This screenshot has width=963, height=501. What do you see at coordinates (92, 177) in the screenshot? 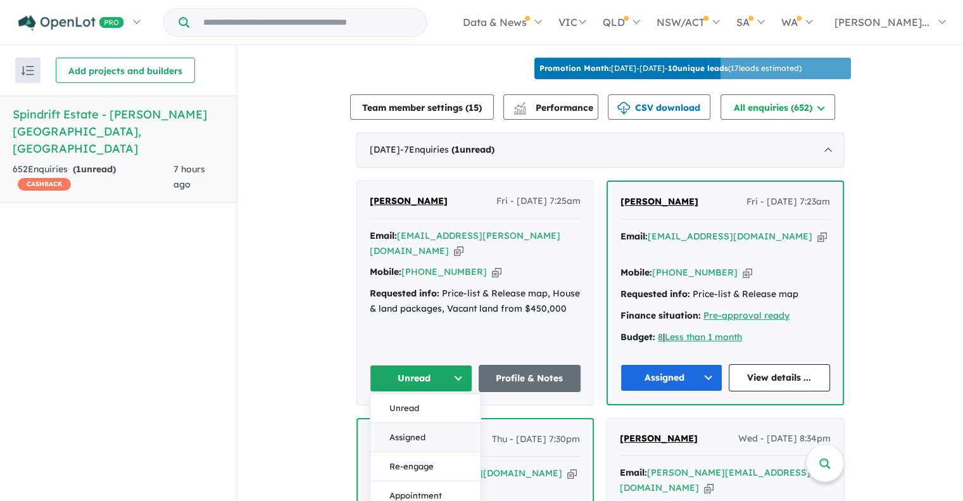
I see `div: 652 Enquir ies` at bounding box center [92, 177].